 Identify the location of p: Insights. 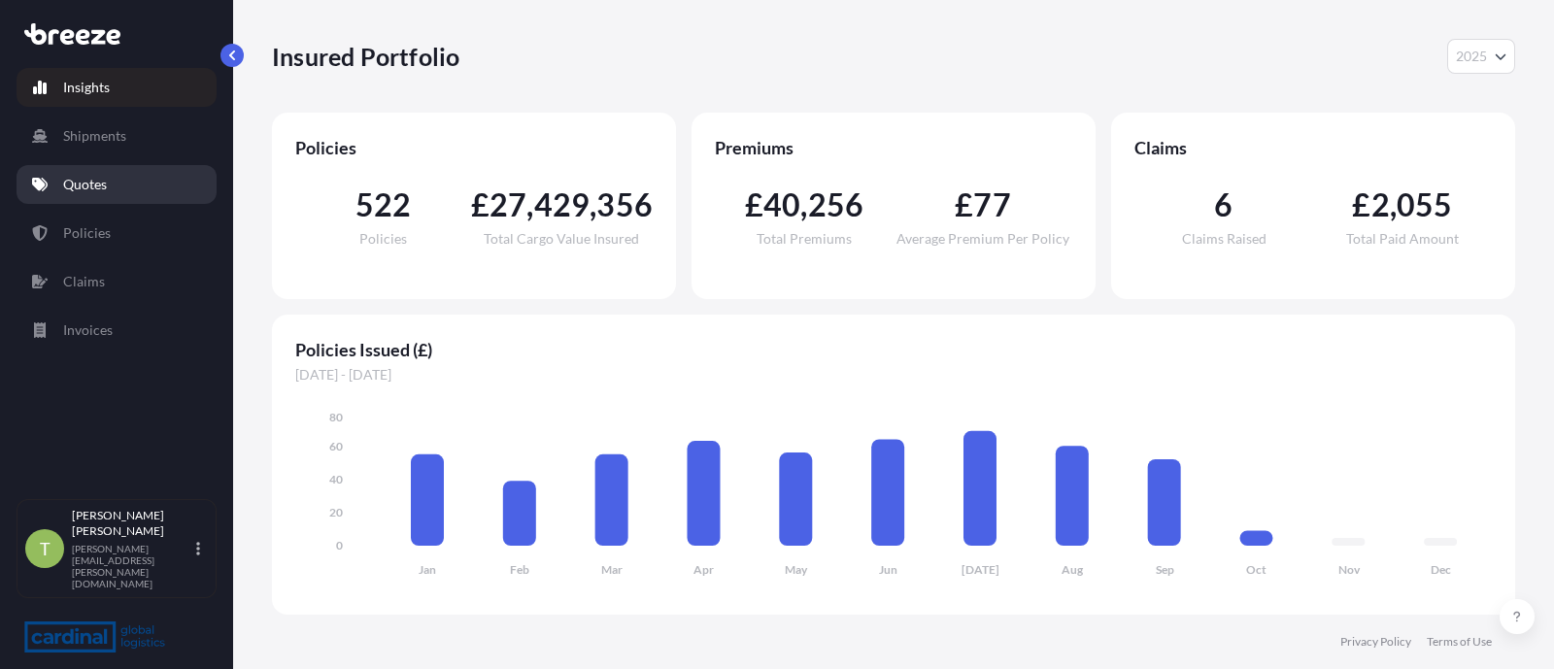
(86, 87).